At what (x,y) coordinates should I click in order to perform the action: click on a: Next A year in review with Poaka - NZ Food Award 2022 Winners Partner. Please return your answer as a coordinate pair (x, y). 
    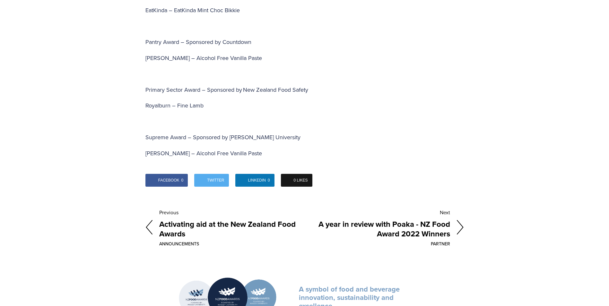
    Looking at the image, I should click on (384, 228).